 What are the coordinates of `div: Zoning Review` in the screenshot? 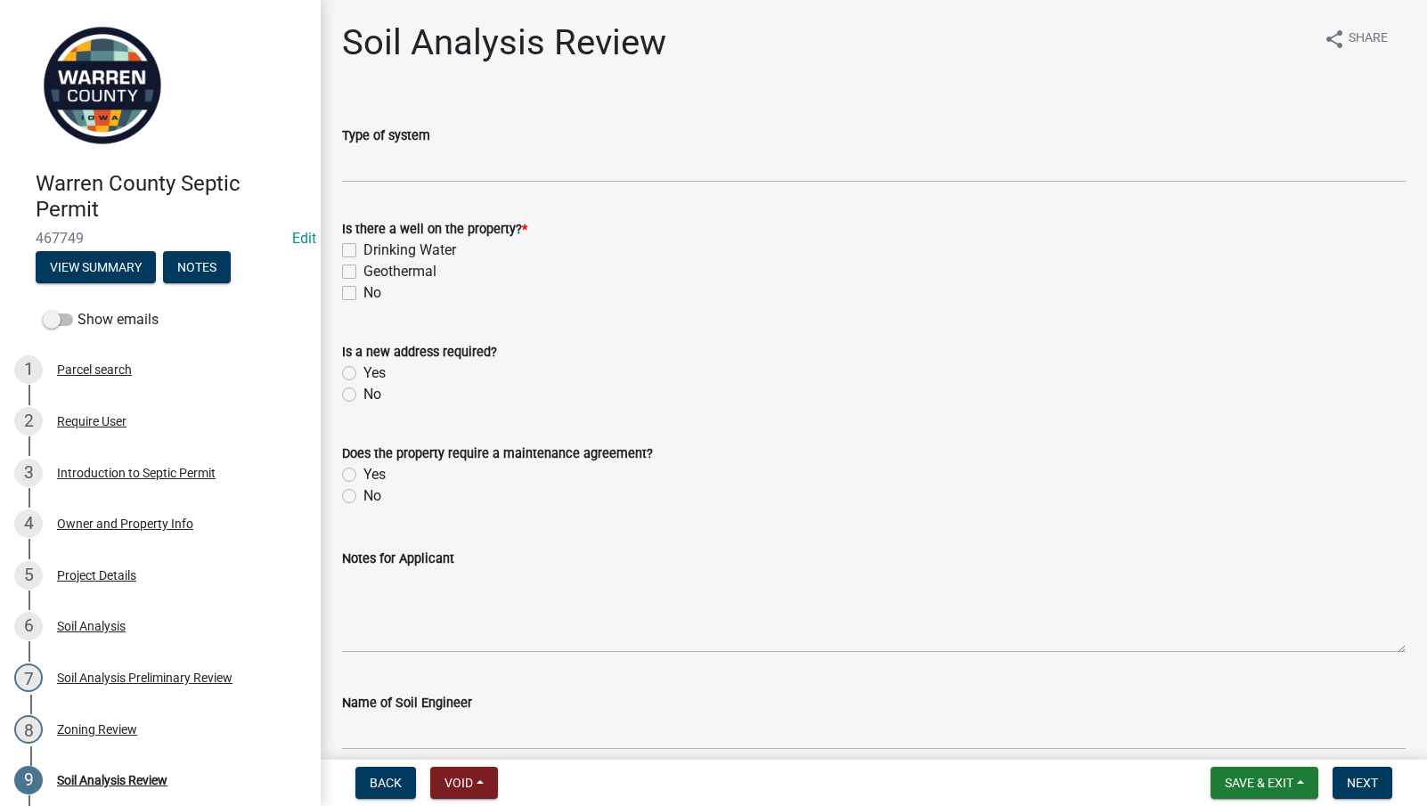 It's located at (97, 729).